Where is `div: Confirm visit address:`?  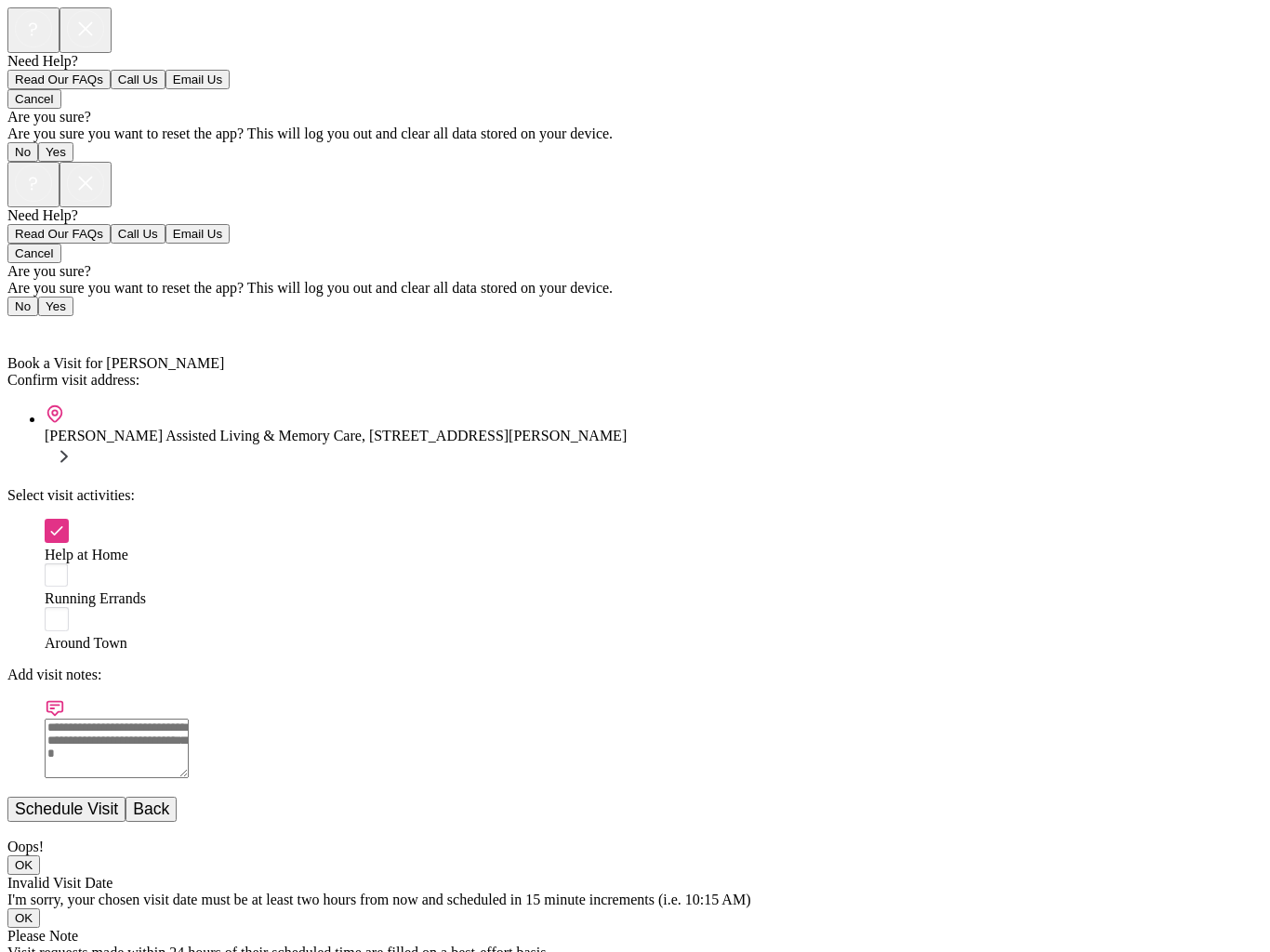
div: Confirm visit address: is located at coordinates (635, 380).